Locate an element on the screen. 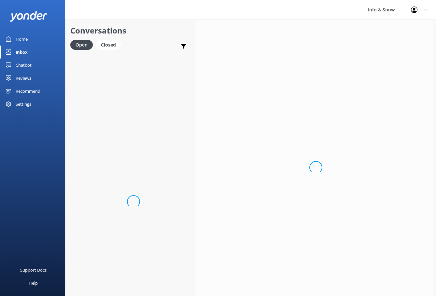  div: Reviews is located at coordinates (23, 78).